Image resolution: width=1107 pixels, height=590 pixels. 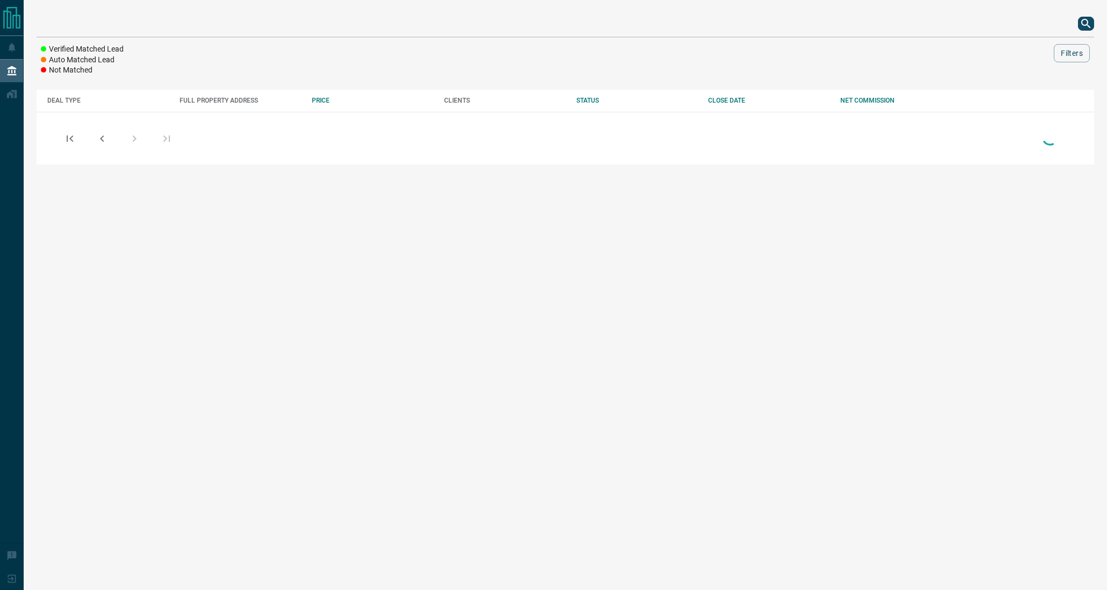 I want to click on li: Not Matched, so click(x=82, y=70).